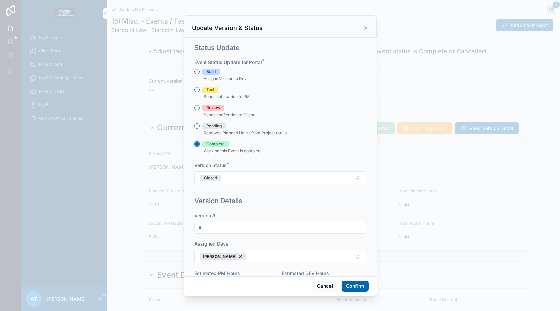 Image resolution: width=560 pixels, height=311 pixels. I want to click on div: Complete, so click(215, 144).